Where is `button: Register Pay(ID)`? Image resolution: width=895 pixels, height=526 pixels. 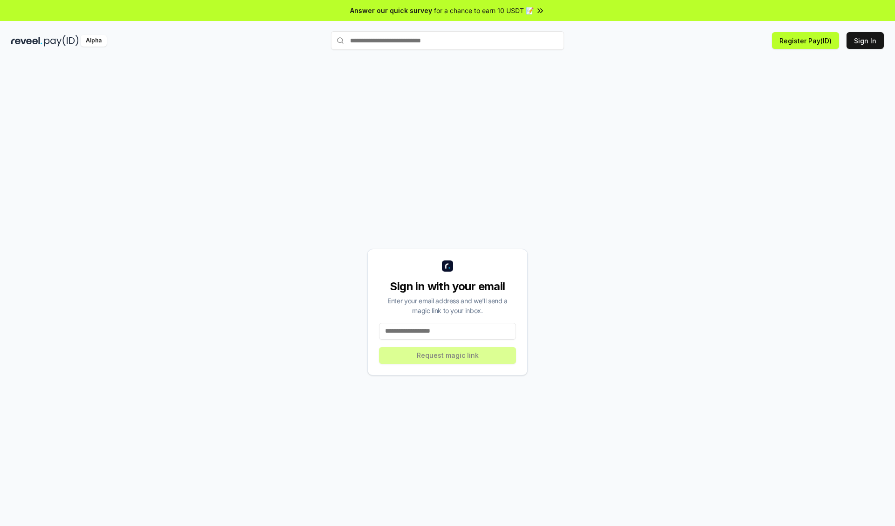
button: Register Pay(ID) is located at coordinates (805, 41).